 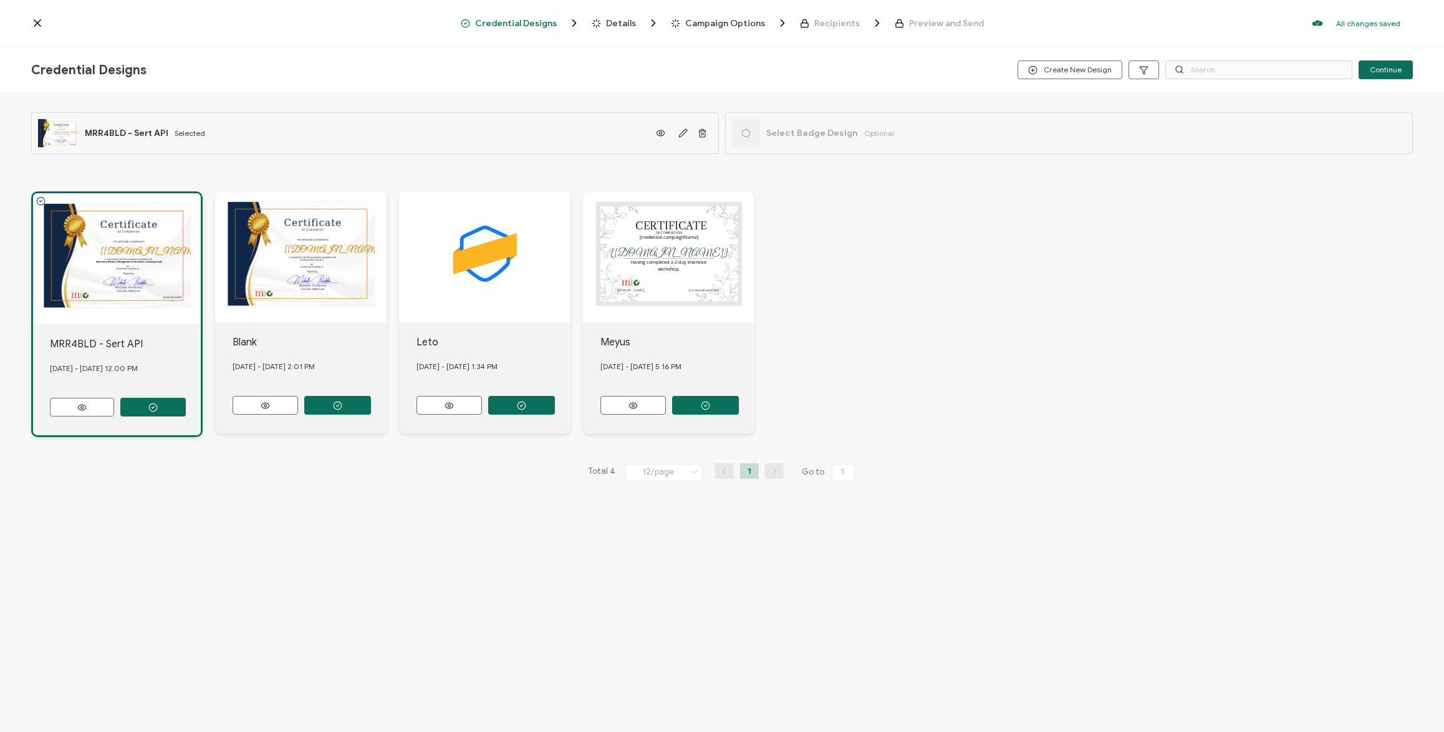 I want to click on span: Optional, so click(x=879, y=133).